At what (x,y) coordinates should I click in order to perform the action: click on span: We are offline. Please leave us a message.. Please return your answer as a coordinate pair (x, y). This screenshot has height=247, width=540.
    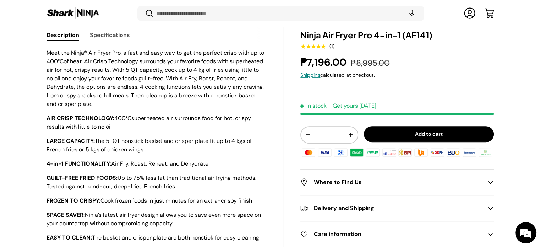
    Looking at the image, I should click on (69, 113).